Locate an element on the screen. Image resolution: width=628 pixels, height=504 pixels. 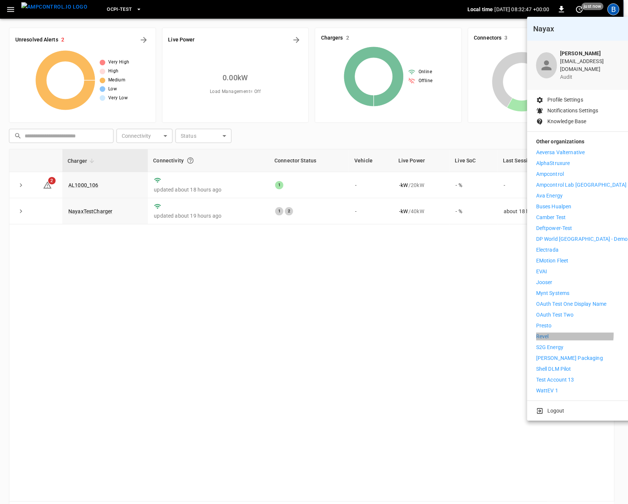
p: Shell DLM Pilot is located at coordinates (554, 369).